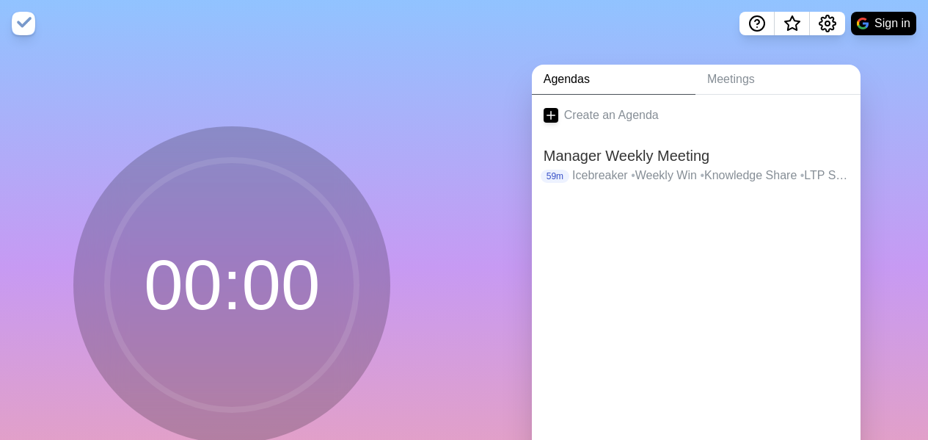  I want to click on a: Meetings, so click(778, 79).